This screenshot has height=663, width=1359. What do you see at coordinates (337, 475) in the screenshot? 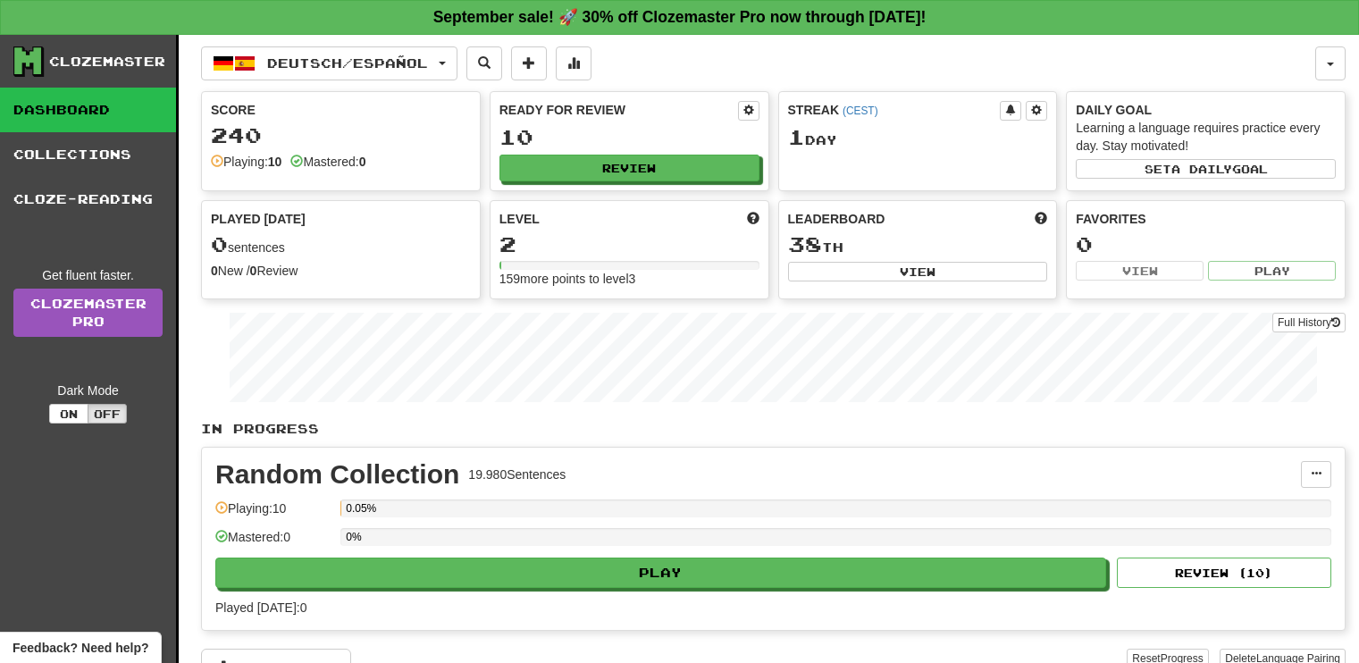
I see `div: Random Collection` at bounding box center [337, 475].